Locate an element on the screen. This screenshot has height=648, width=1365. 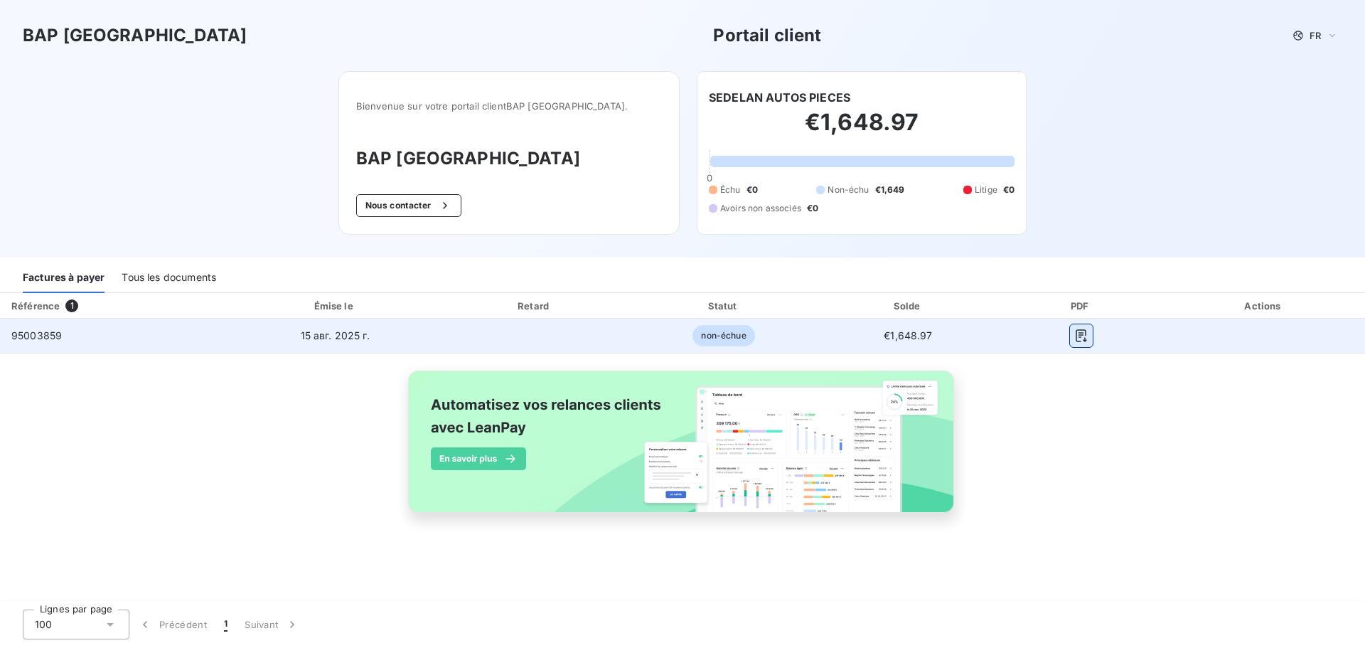
div: Actions is located at coordinates (1264, 306).